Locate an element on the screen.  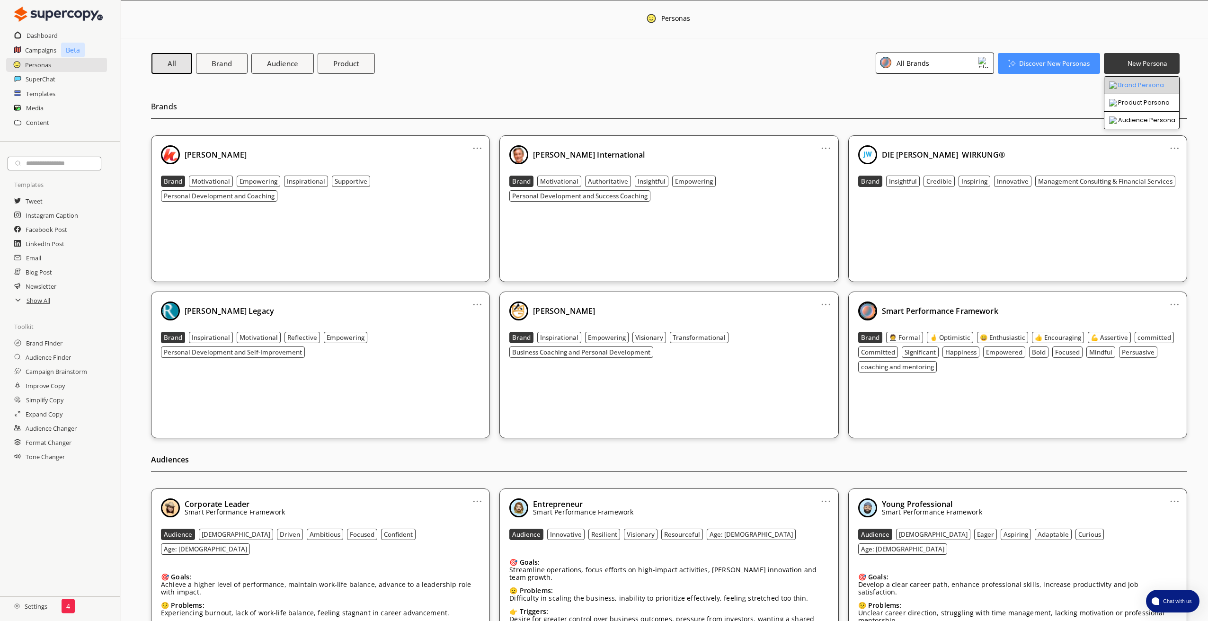
b: Transformational is located at coordinates (699, 337).